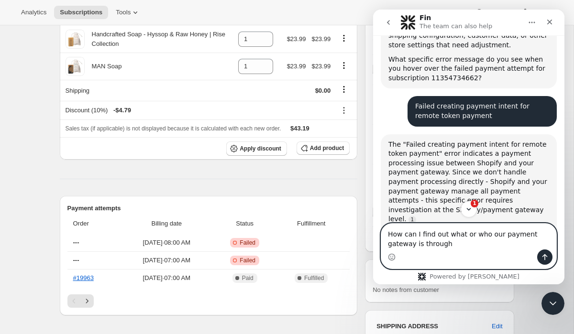 The height and width of the screenshot is (334, 574). What do you see at coordinates (248, 278) in the screenshot?
I see `span: Paid` at bounding box center [248, 278].